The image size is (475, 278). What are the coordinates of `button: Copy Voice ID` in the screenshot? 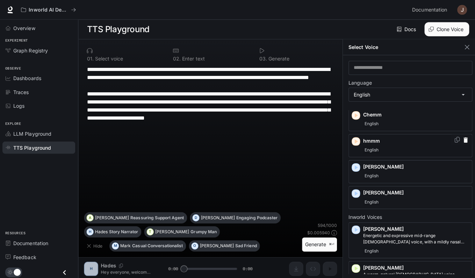 It's located at (455, 139).